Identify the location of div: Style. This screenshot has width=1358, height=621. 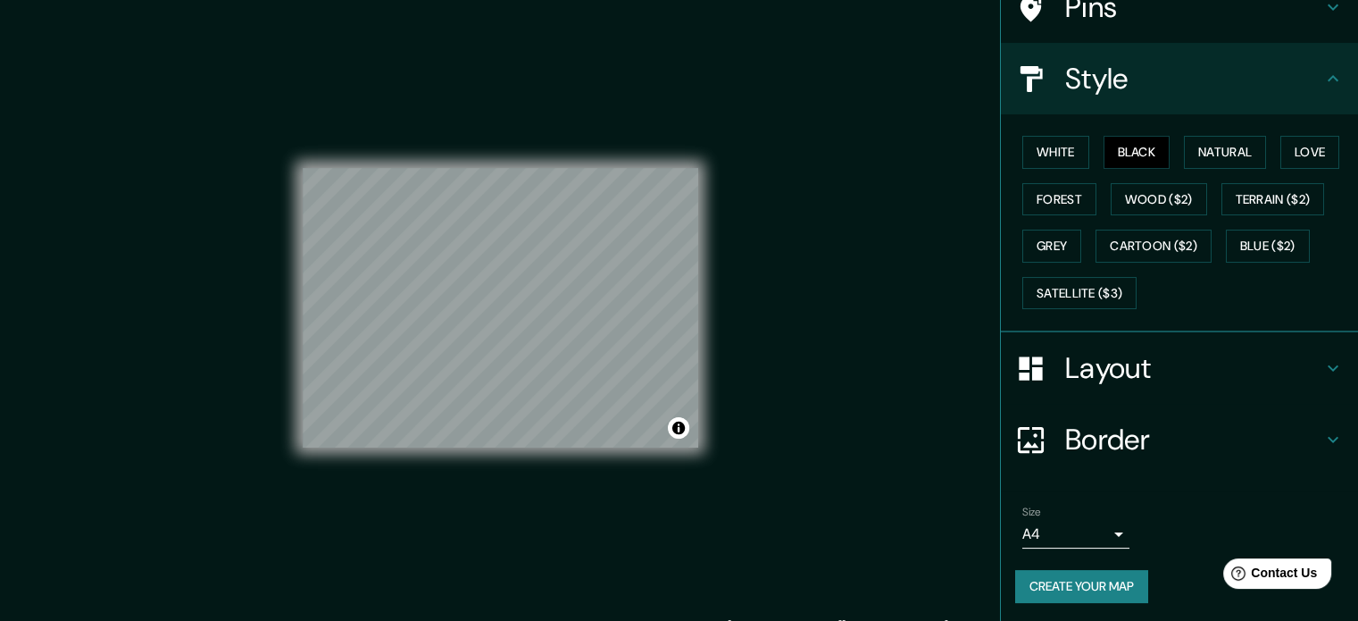
(1179, 79).